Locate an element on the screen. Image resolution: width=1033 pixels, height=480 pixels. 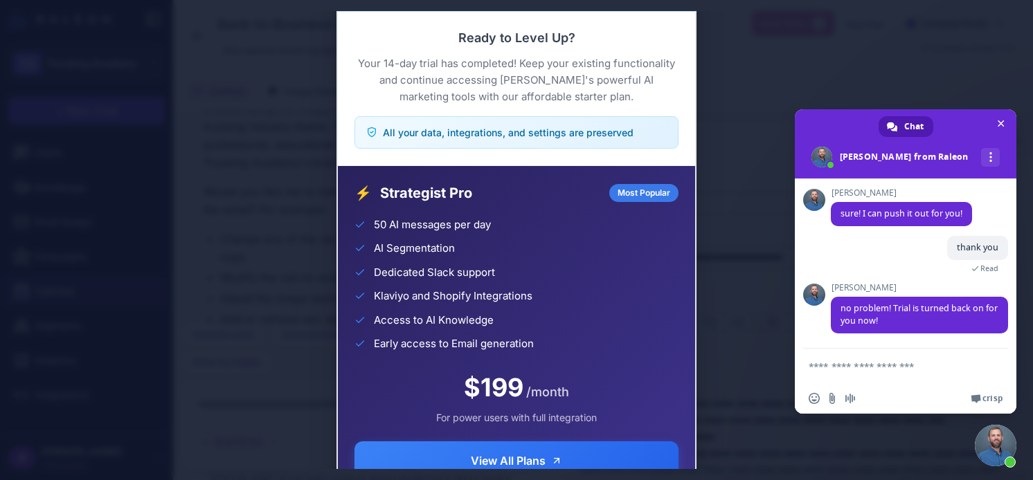
span: Early access to Email generation is located at coordinates (453, 344).